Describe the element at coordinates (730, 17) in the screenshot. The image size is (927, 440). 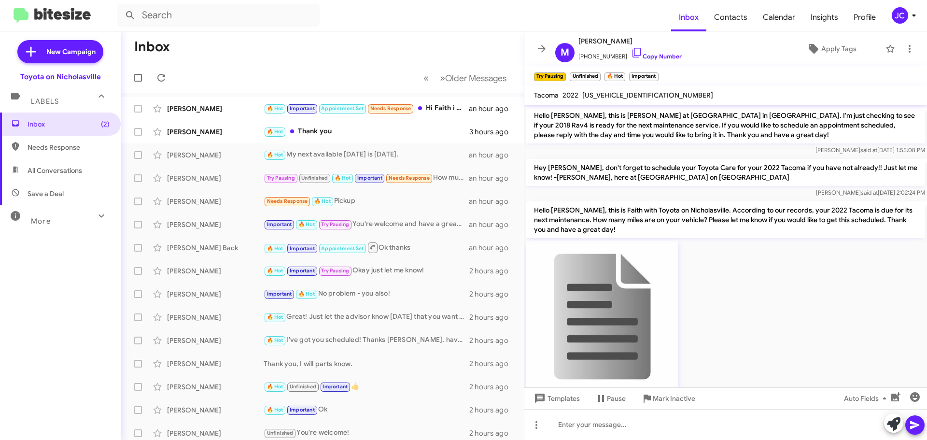
I see `a: Contacts` at that location.